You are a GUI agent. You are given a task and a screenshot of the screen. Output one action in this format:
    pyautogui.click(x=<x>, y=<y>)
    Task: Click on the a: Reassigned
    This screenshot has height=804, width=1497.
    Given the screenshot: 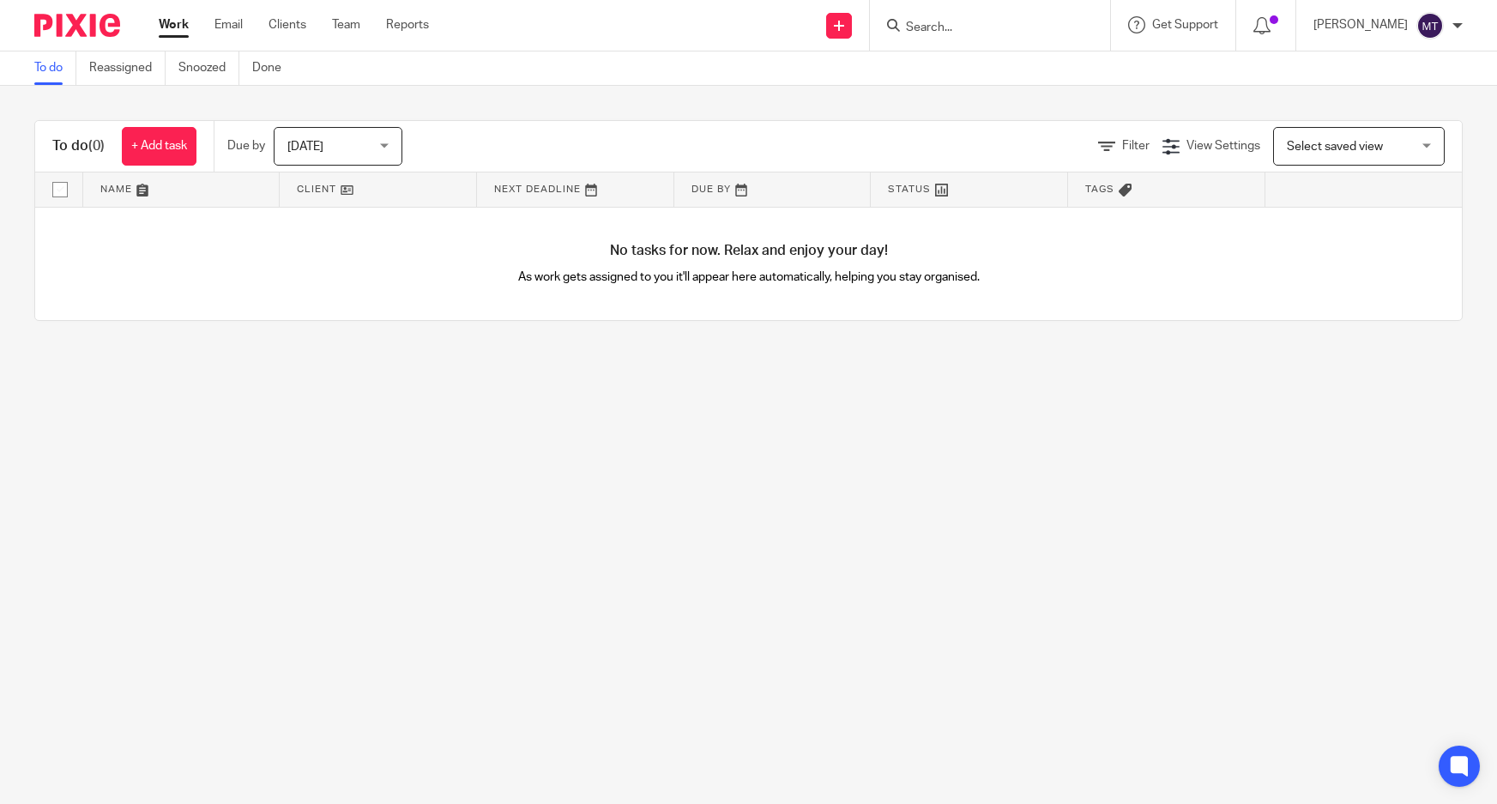 What is the action you would take?
    pyautogui.click(x=127, y=68)
    